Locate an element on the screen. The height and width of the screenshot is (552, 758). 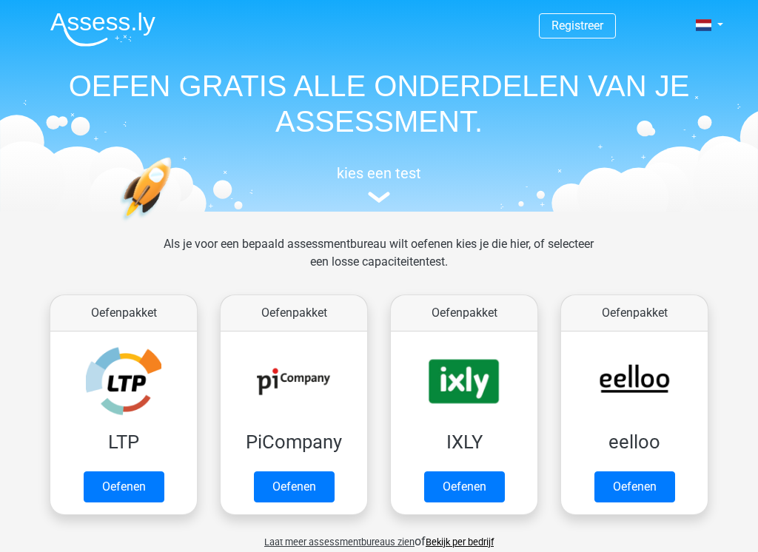
h5: kies een test is located at coordinates (379, 173).